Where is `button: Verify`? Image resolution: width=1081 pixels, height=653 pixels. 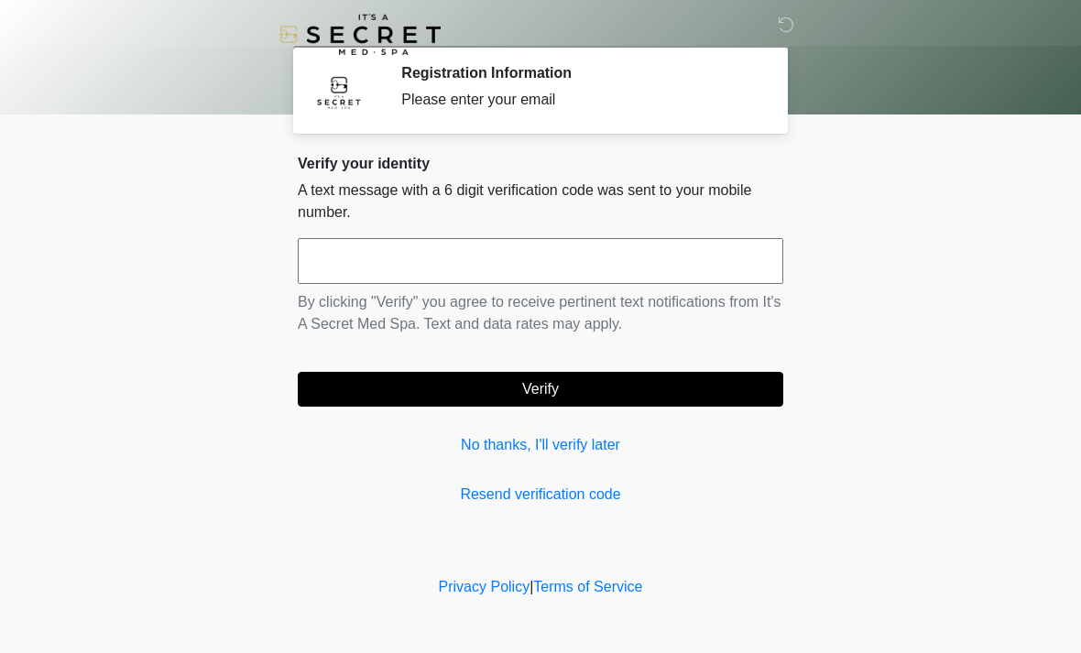 button: Verify is located at coordinates (540, 389).